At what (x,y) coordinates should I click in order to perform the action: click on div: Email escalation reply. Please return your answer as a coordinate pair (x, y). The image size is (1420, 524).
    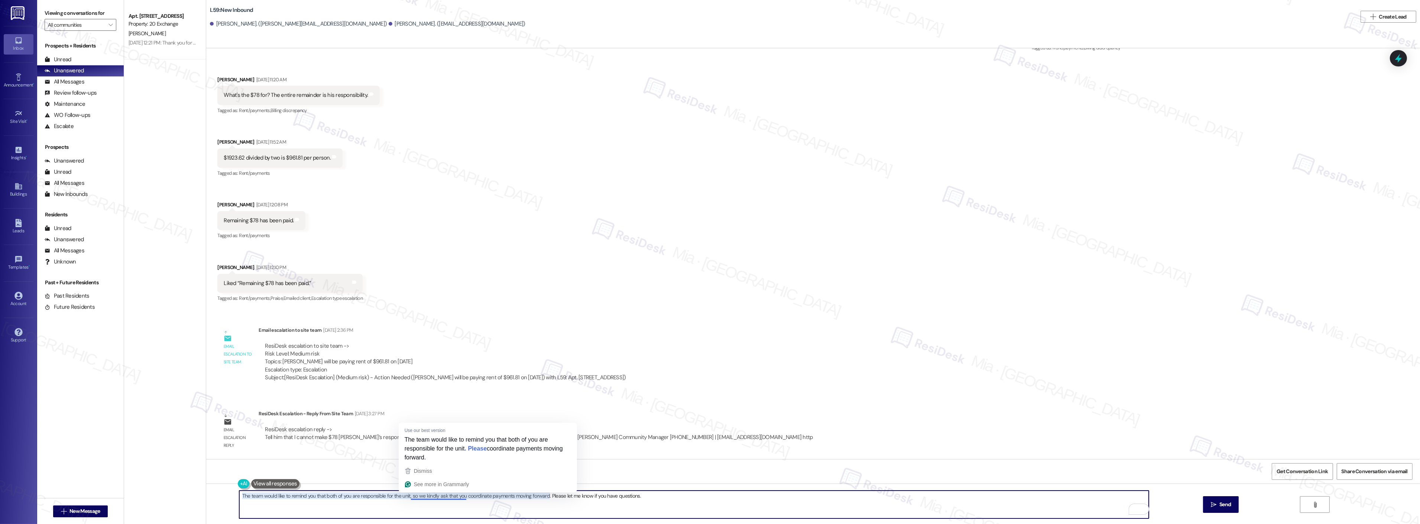
    Looking at the image, I should click on (238, 438).